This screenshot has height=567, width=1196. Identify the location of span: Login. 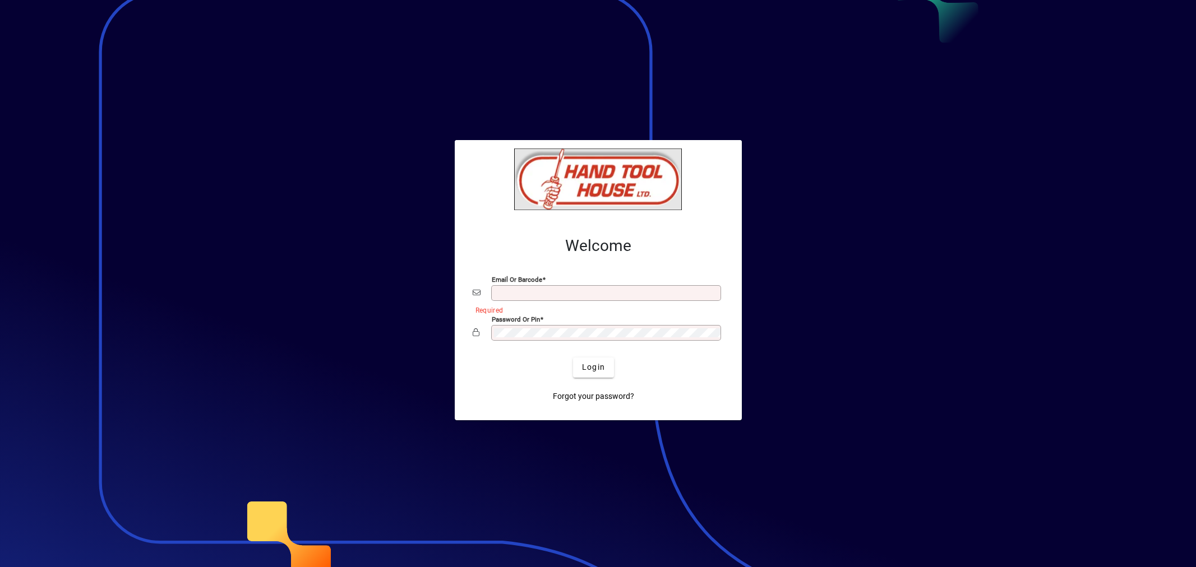
(593, 367).